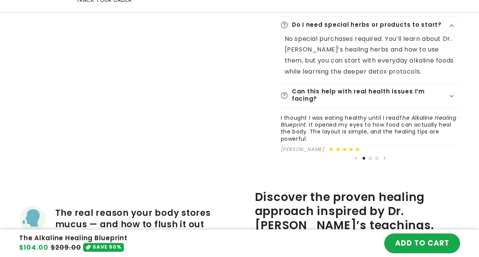  Describe the element at coordinates (66, 248) in the screenshot. I see `s: $209.00` at that location.